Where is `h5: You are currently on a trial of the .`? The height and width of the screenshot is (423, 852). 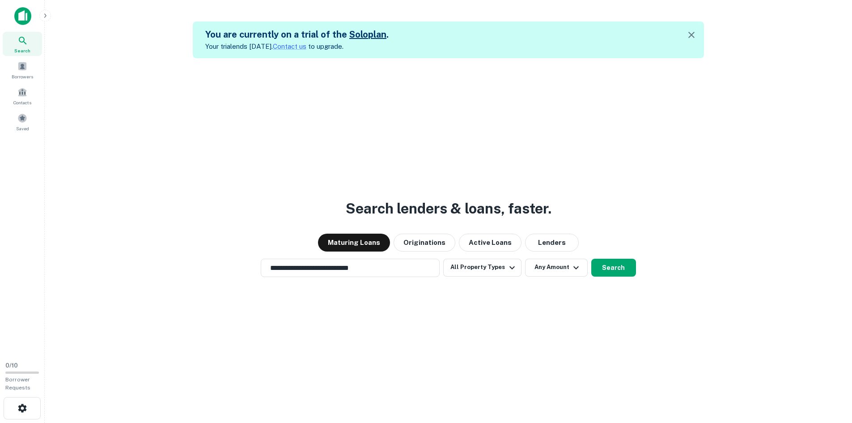 h5: You are currently on a trial of the . is located at coordinates (297, 34).